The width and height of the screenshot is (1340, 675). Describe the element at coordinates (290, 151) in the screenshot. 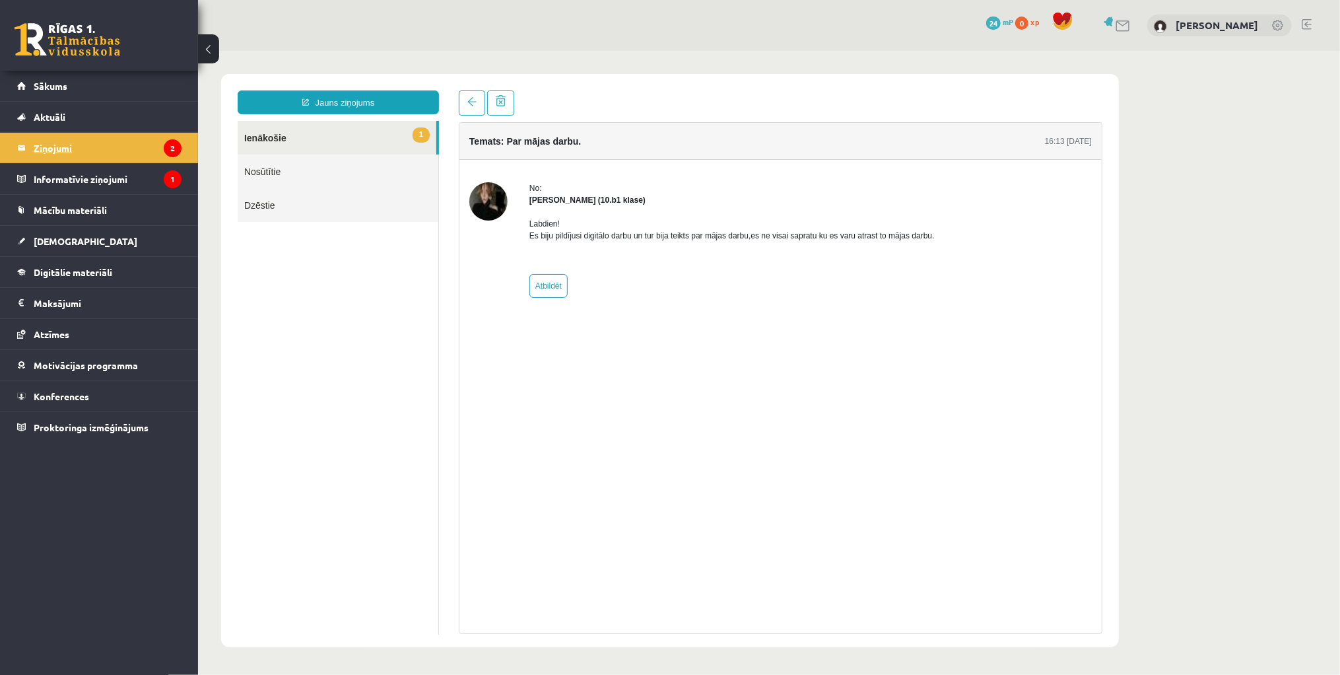

I see `img: Madara Andersone` at that location.